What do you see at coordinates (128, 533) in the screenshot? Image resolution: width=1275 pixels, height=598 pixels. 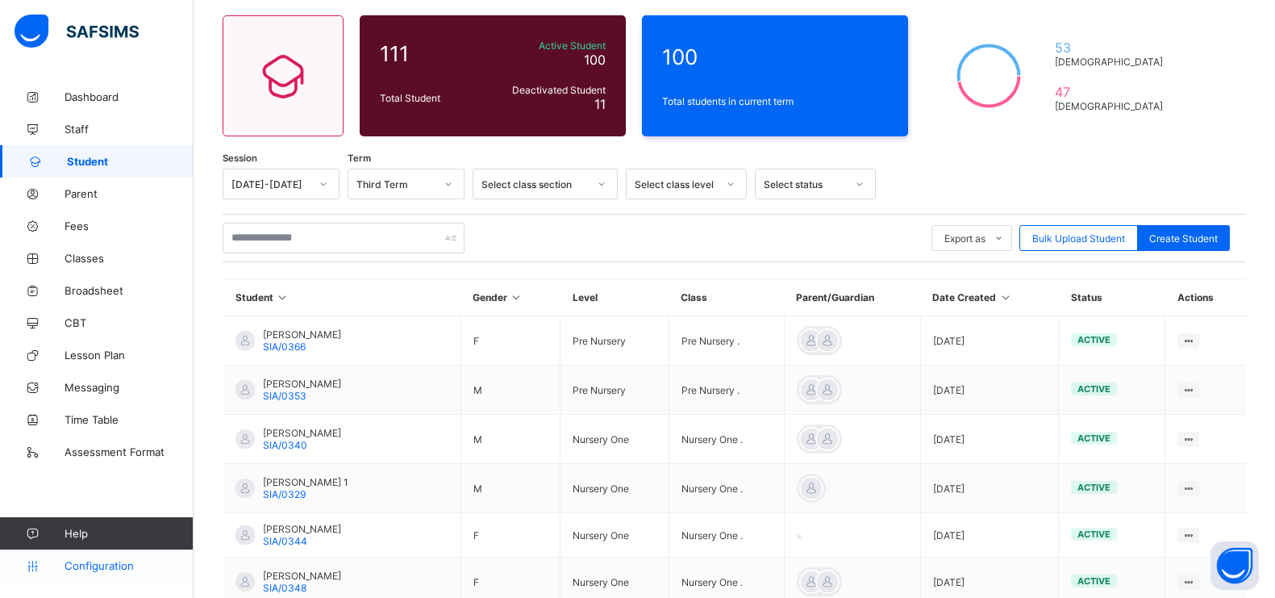 I see `span: Help` at bounding box center [128, 533].